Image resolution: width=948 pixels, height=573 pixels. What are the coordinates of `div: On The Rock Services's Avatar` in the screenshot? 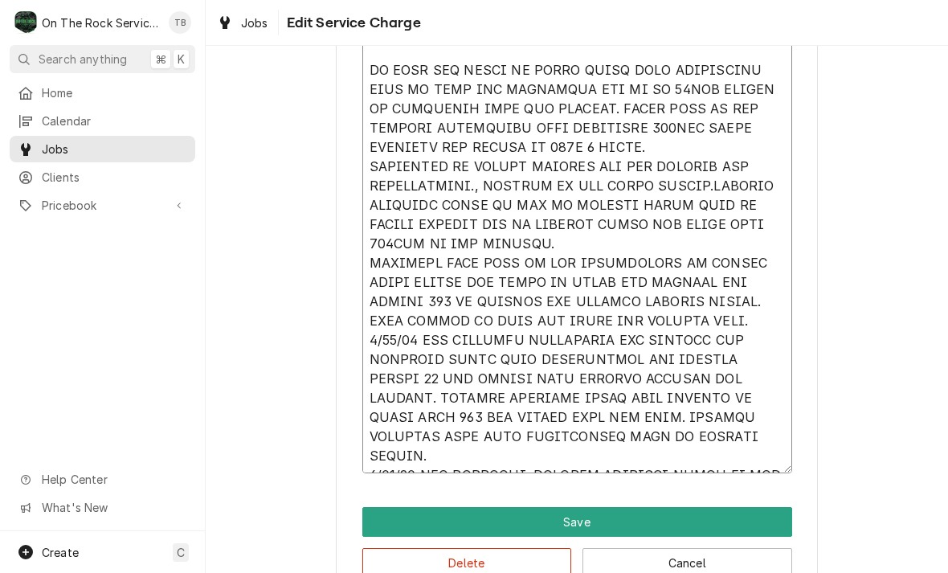 It's located at (26, 22).